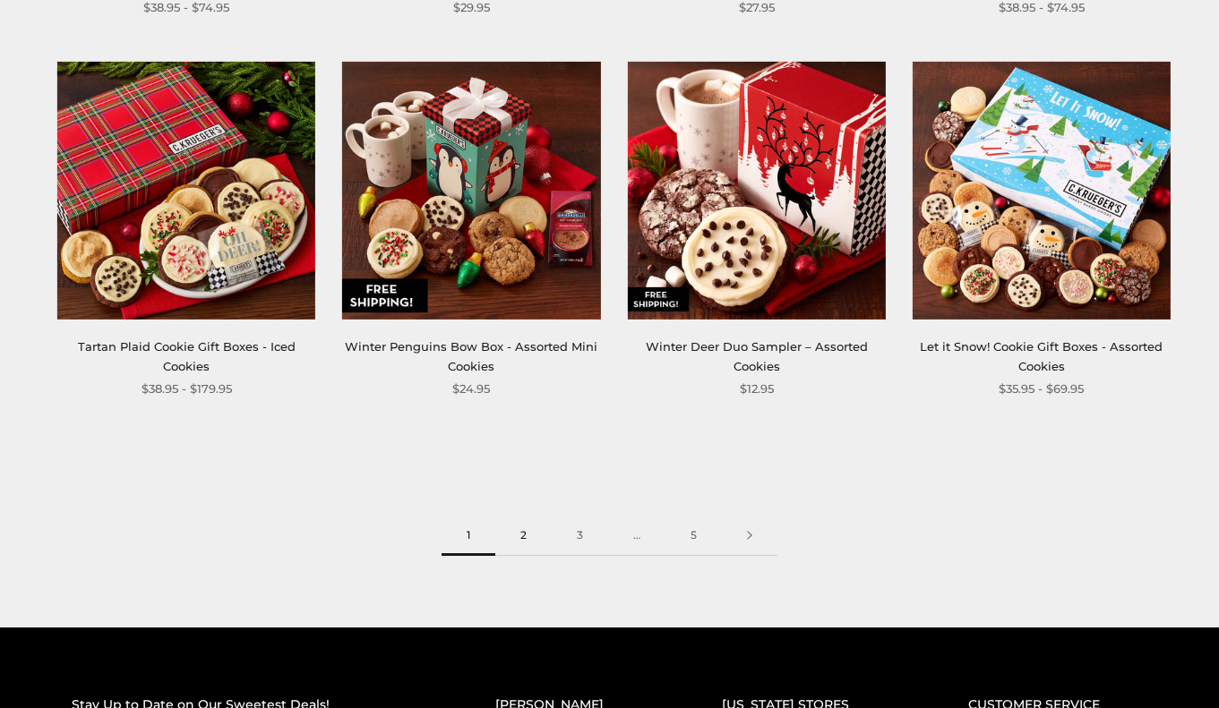 The image size is (1219, 708). I want to click on a: 5, so click(693, 535).